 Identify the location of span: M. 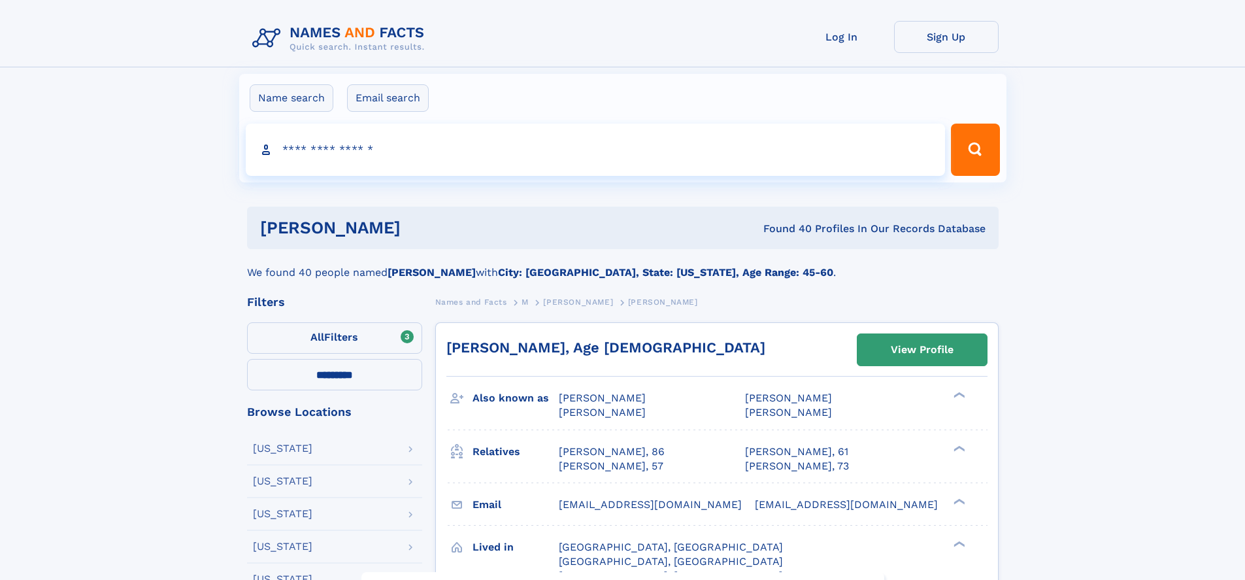
(525, 302).